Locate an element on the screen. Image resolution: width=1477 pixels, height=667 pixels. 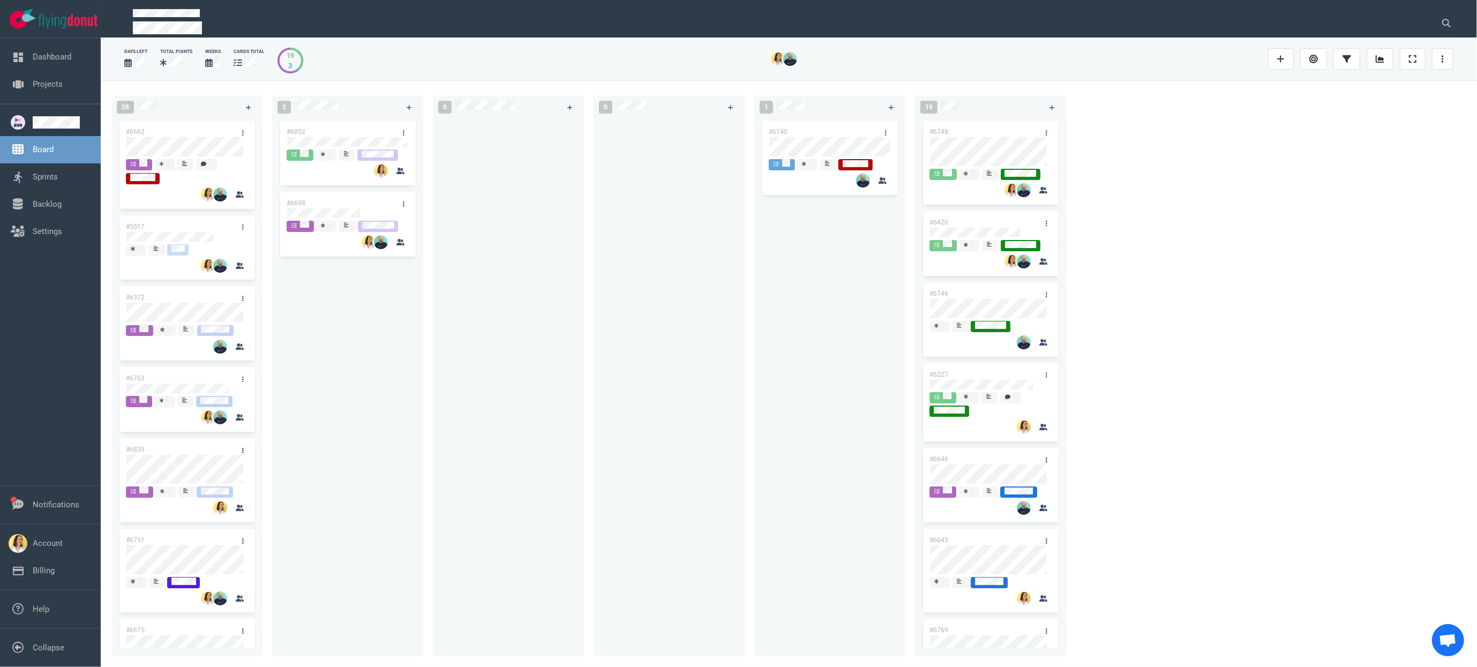
a: #6645 is located at coordinates (938, 540).